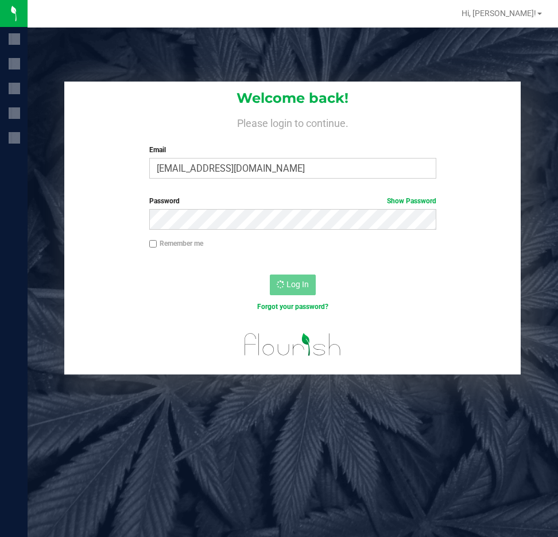  What do you see at coordinates (293, 285) in the screenshot?
I see `button: Log In` at bounding box center [293, 285].